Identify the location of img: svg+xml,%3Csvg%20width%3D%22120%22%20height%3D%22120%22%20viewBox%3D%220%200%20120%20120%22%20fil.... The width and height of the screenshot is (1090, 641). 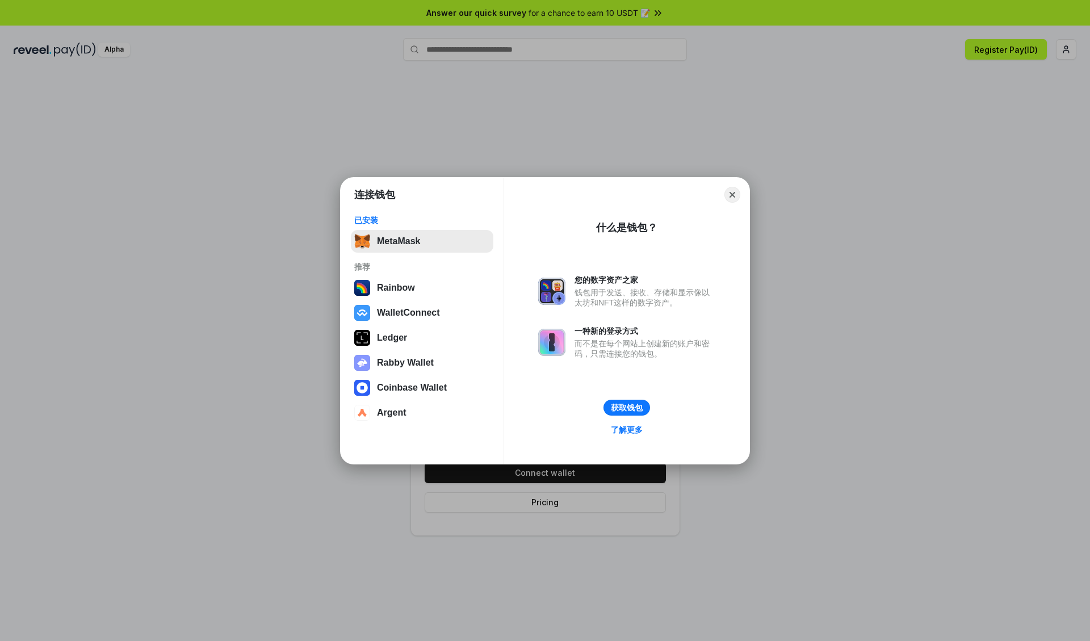
(362, 288).